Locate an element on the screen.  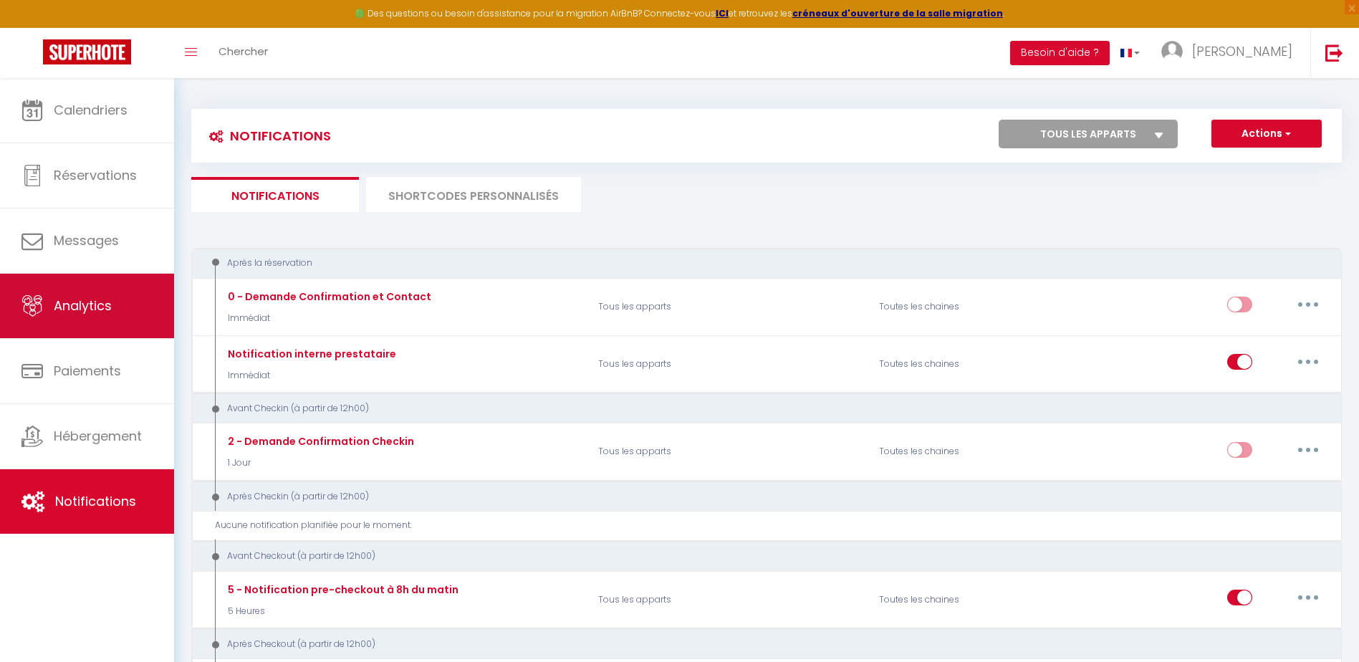
span: Calendriers is located at coordinates (90, 110).